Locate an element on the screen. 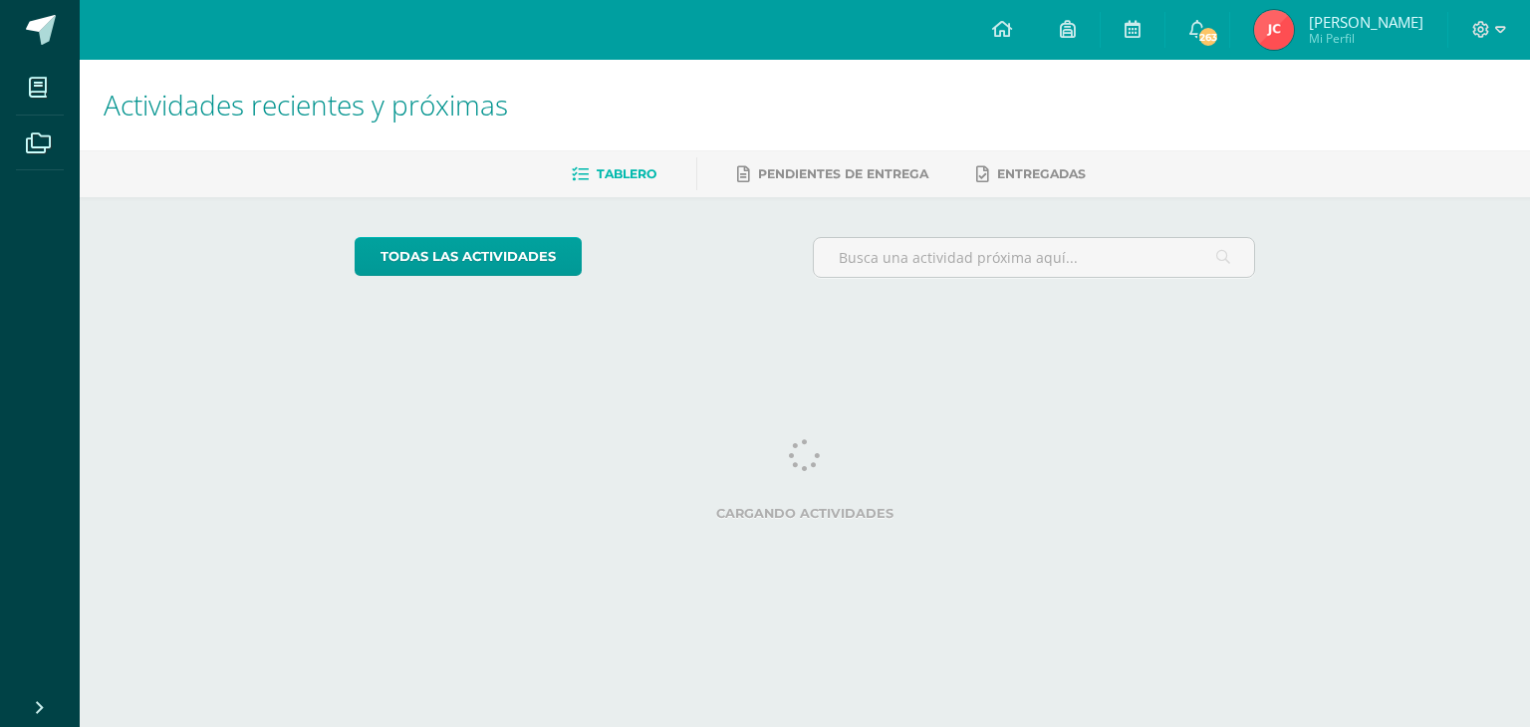  a: todas las Actividades is located at coordinates (468, 256).